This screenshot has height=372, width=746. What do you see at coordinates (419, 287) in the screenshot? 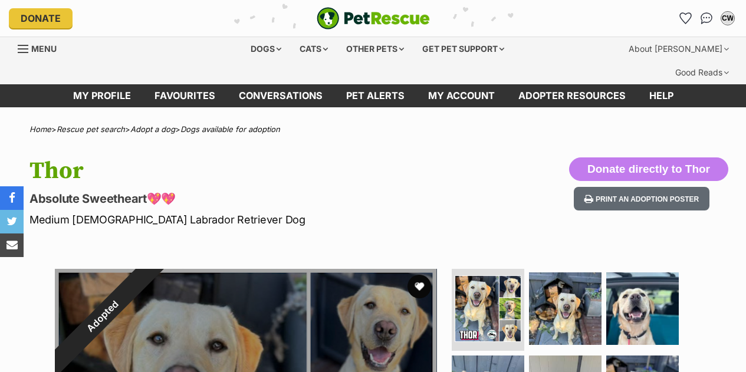
I see `button: favourite` at bounding box center [419, 287].